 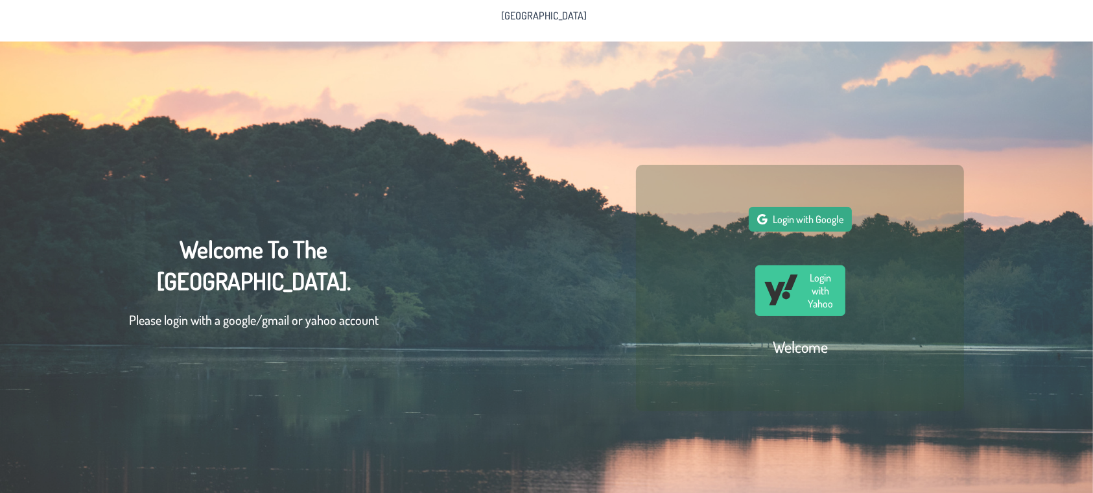 What do you see at coordinates (544, 16) in the screenshot?
I see `li: Pine Lake Park` at bounding box center [544, 16].